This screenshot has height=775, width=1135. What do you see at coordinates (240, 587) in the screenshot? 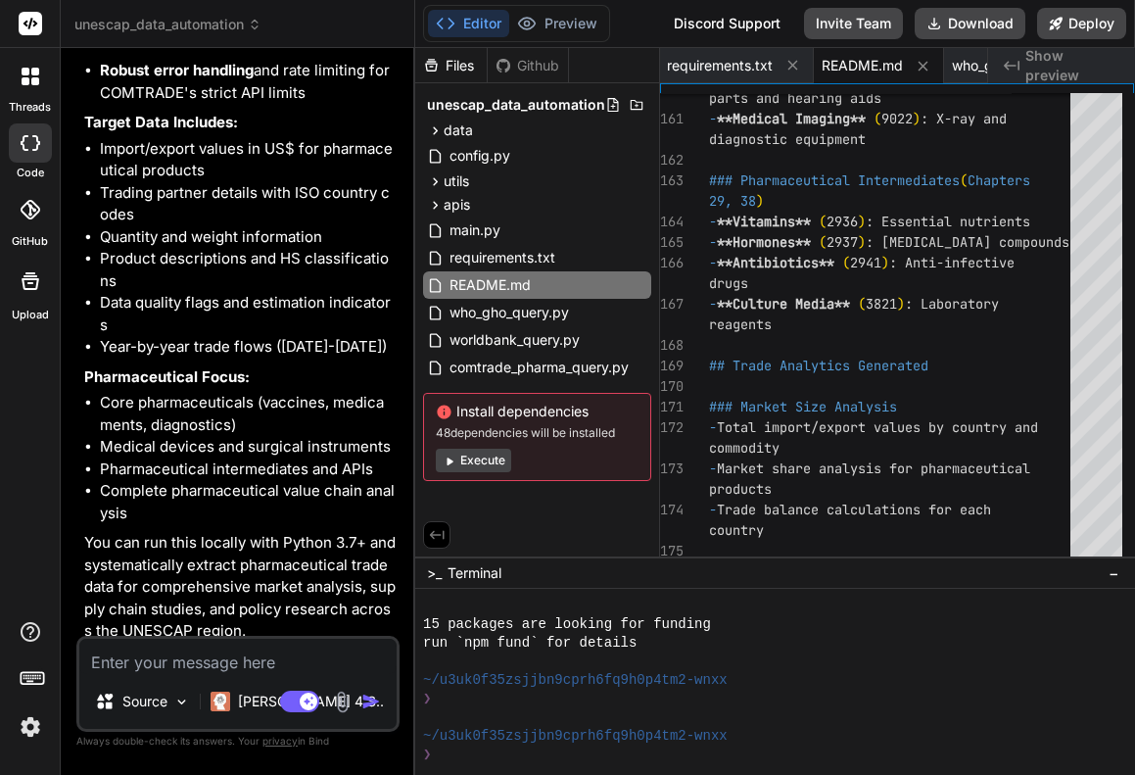
I see `p: You can run this locally with Python 3.7+ and systematically extract pharmaceutical trade data fo...` at bounding box center [240, 587].